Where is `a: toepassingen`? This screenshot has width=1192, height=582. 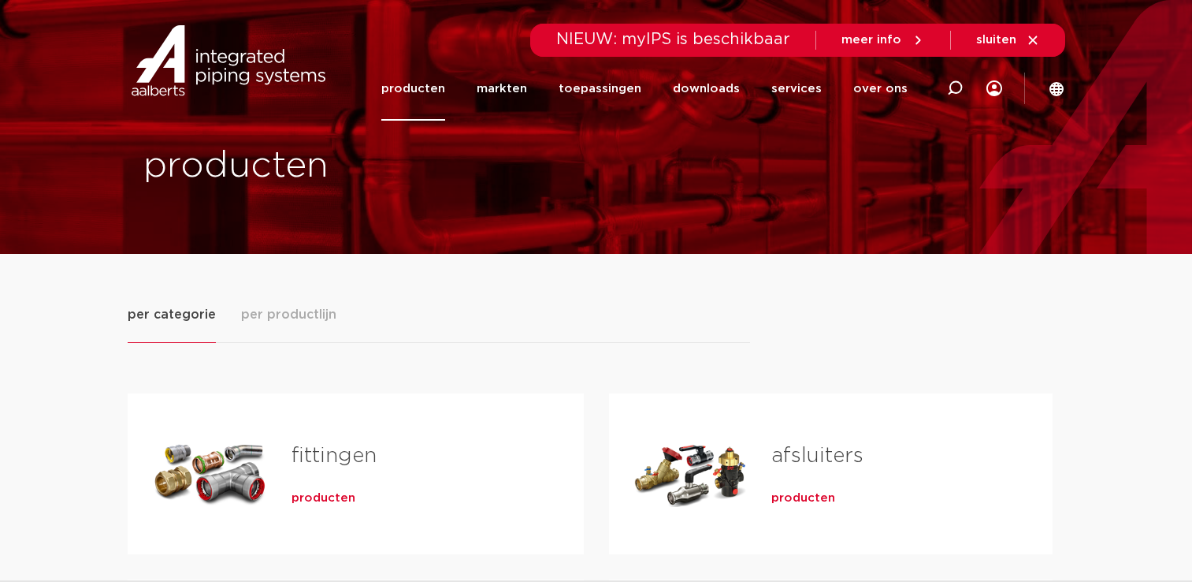
a: toepassingen is located at coordinates (600, 88).